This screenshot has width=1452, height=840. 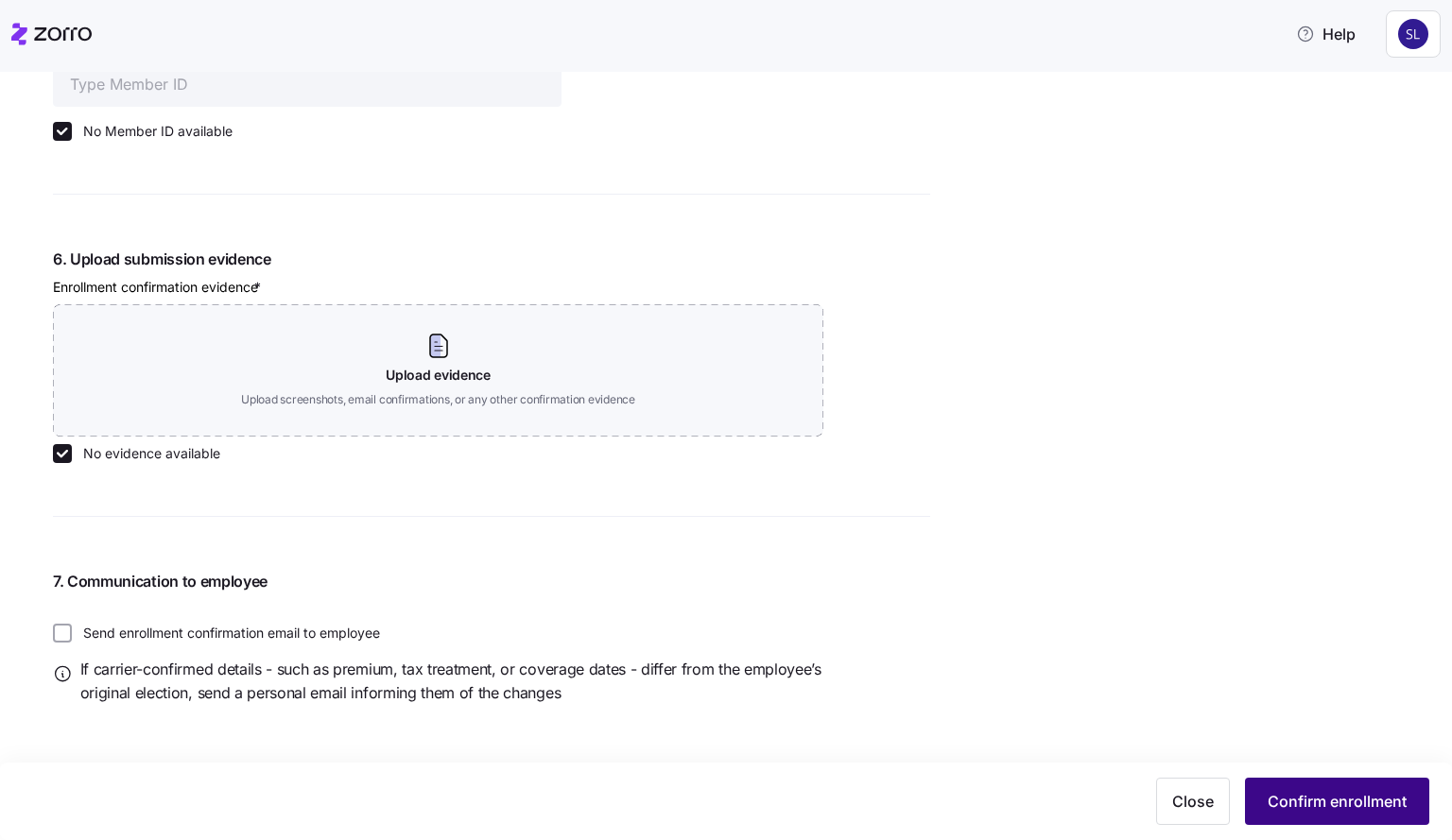 I want to click on button: Help, so click(x=1326, y=34).